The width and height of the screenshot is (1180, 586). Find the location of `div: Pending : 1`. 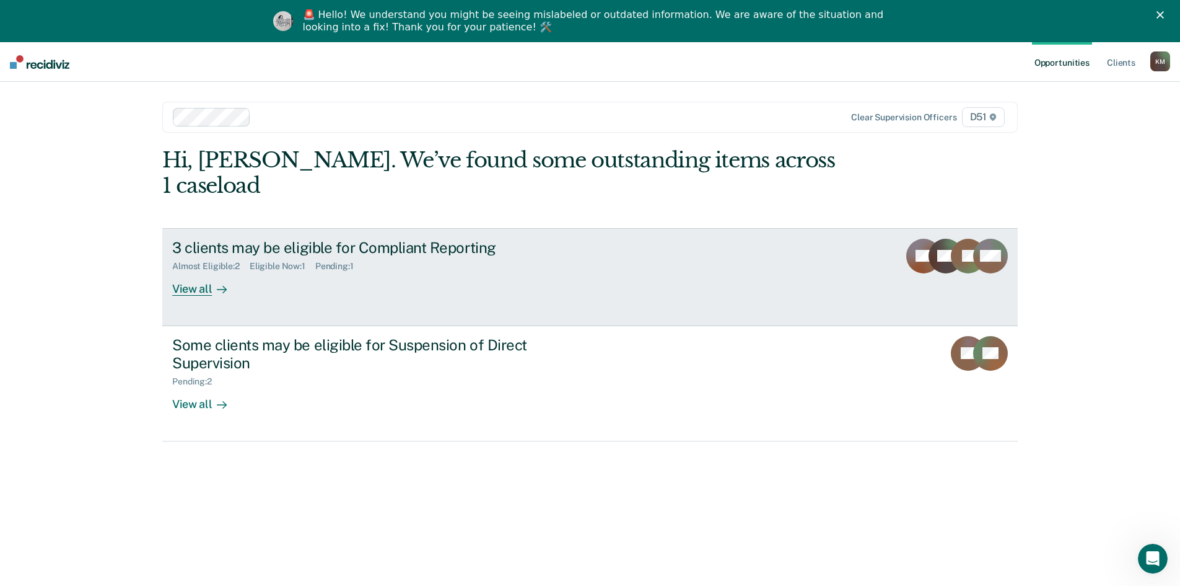

div: Pending : 1 is located at coordinates (340, 266).